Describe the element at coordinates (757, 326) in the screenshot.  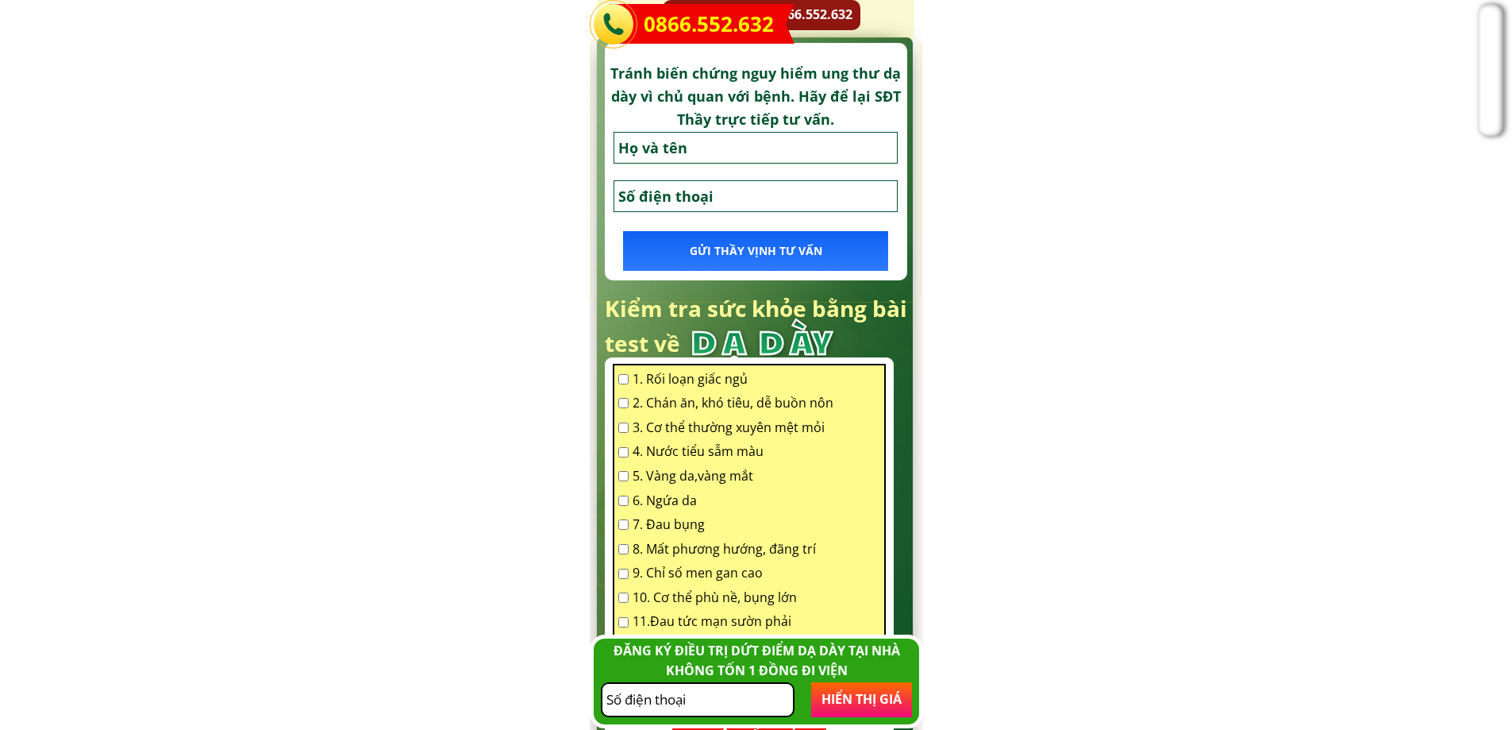
I see `h3: Kiểm tra sức khỏe bằng bài test về` at that location.